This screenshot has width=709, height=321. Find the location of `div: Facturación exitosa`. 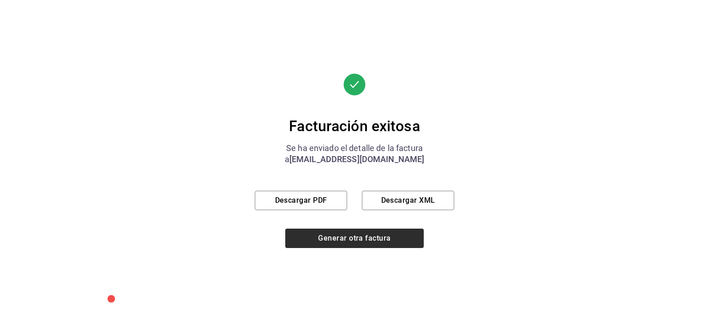

div: Facturación exitosa is located at coordinates (355, 126).